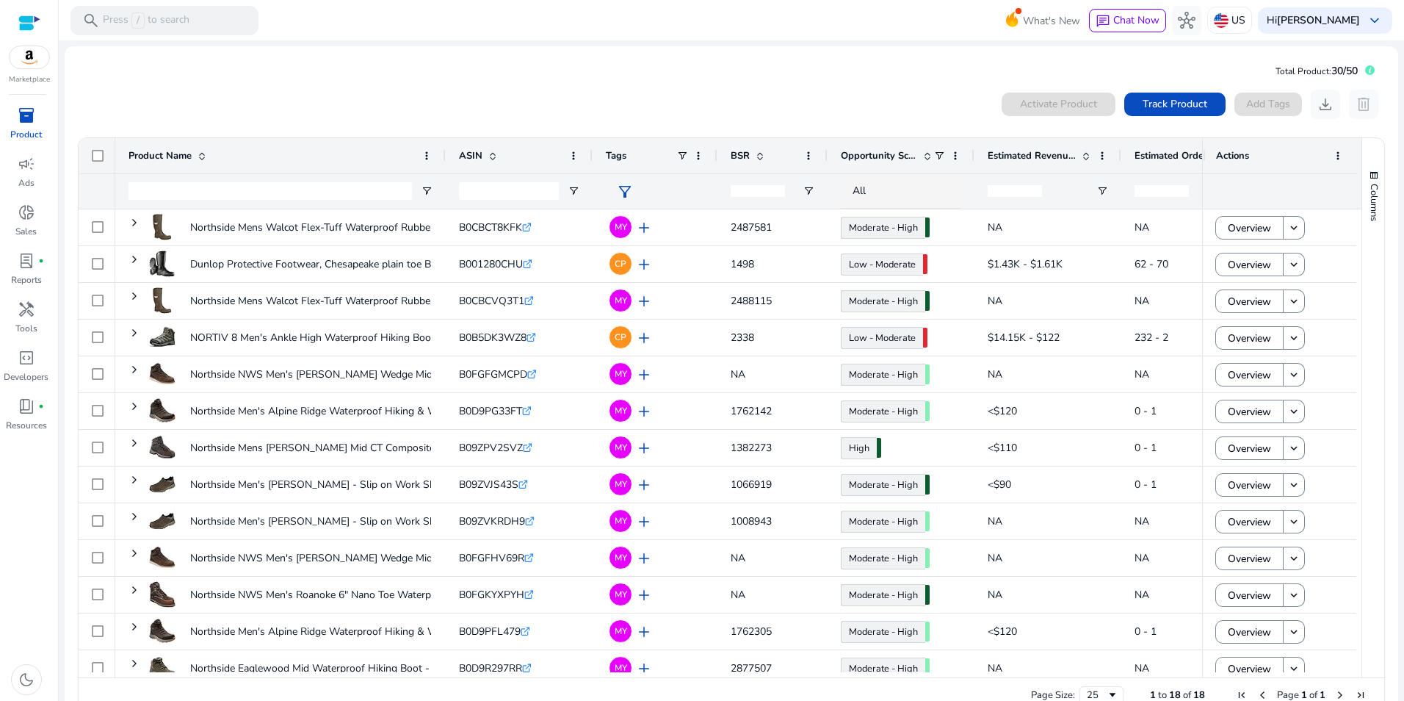  Describe the element at coordinates (928, 594) in the screenshot. I see `span: 74.63` at that location.